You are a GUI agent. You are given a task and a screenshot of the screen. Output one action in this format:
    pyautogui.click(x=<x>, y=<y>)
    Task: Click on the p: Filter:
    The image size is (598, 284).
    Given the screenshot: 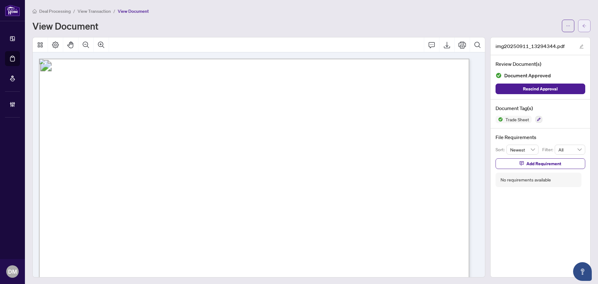 What is the action you would take?
    pyautogui.click(x=549, y=150)
    